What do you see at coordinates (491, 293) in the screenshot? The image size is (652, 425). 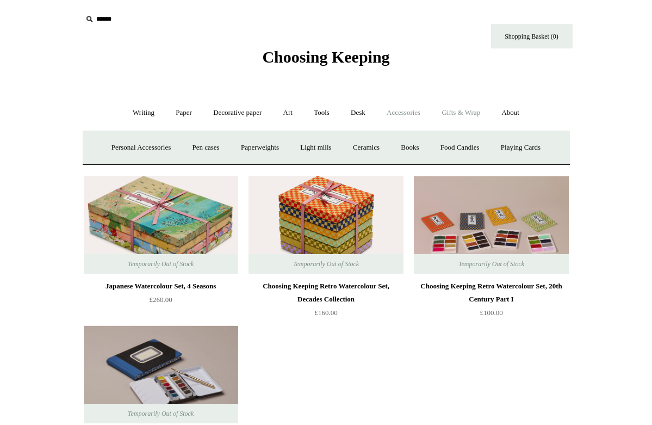 I see `div: Choosing Keeping Retro Watercolour Set, 20th Century Part I` at bounding box center [491, 293].